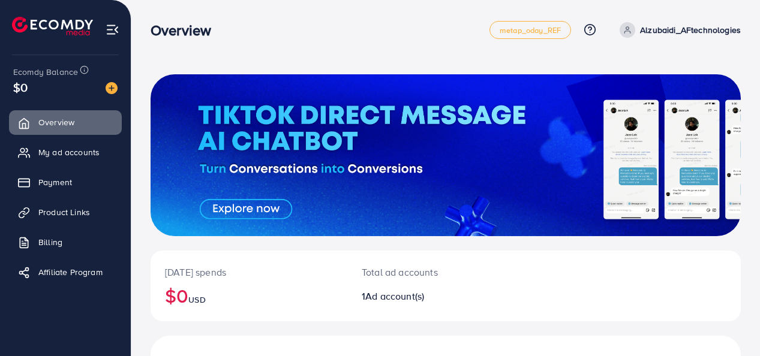 The height and width of the screenshot is (356, 760). What do you see at coordinates (64, 212) in the screenshot?
I see `span: Product Links` at bounding box center [64, 212].